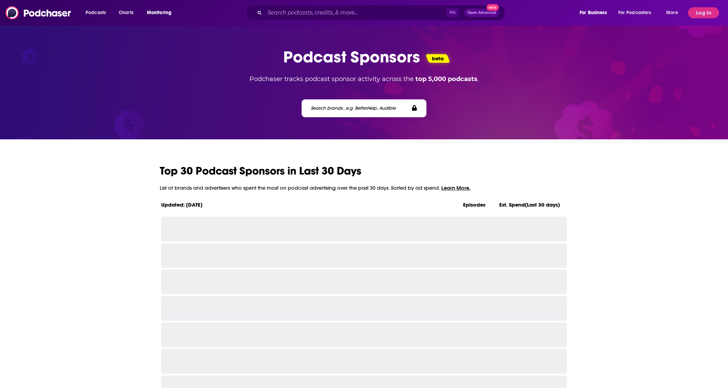 The height and width of the screenshot is (388, 728). I want to click on p: Podcast Sponsors, so click(351, 57).